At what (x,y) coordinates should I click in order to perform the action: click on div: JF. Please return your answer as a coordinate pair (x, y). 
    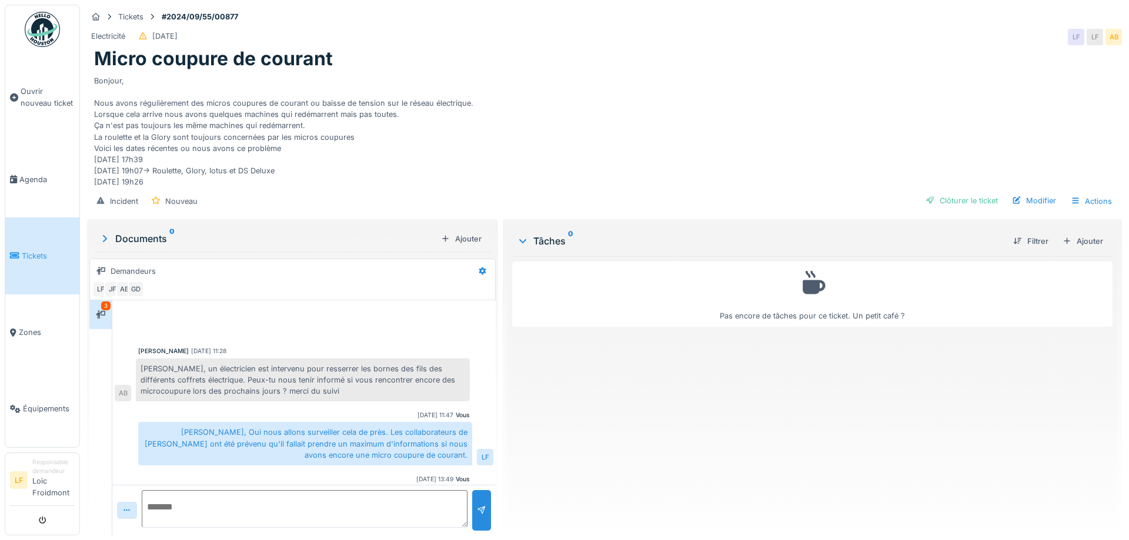
    Looking at the image, I should click on (112, 289).